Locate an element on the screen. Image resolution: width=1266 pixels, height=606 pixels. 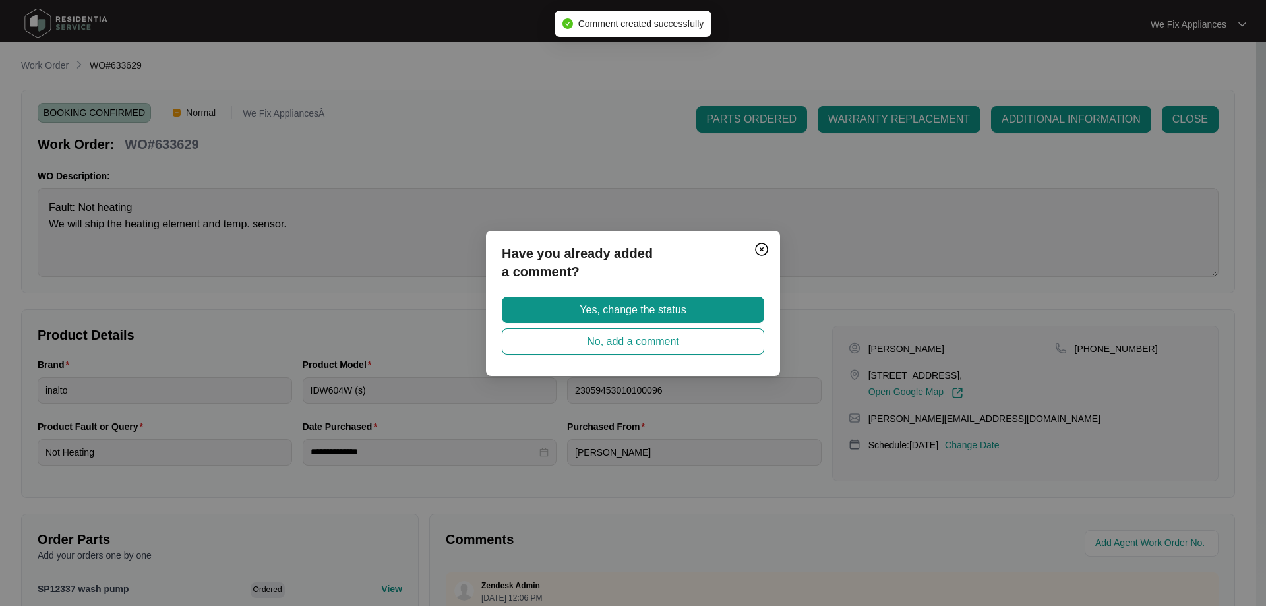
button: No, add a comment is located at coordinates (633, 342).